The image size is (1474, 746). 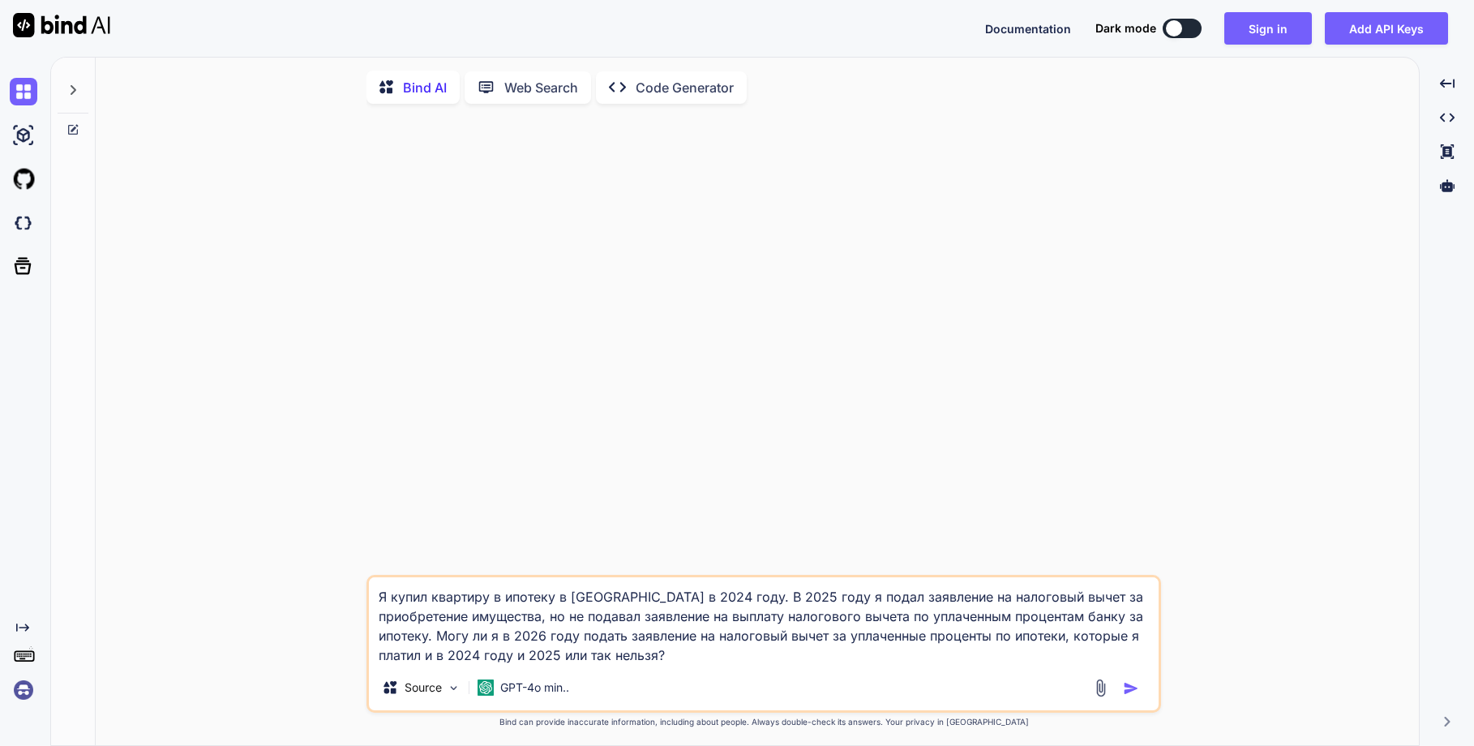 I want to click on p: Bind can provide inaccurate information, including about people. Always double-check its answers...., so click(x=764, y=722).